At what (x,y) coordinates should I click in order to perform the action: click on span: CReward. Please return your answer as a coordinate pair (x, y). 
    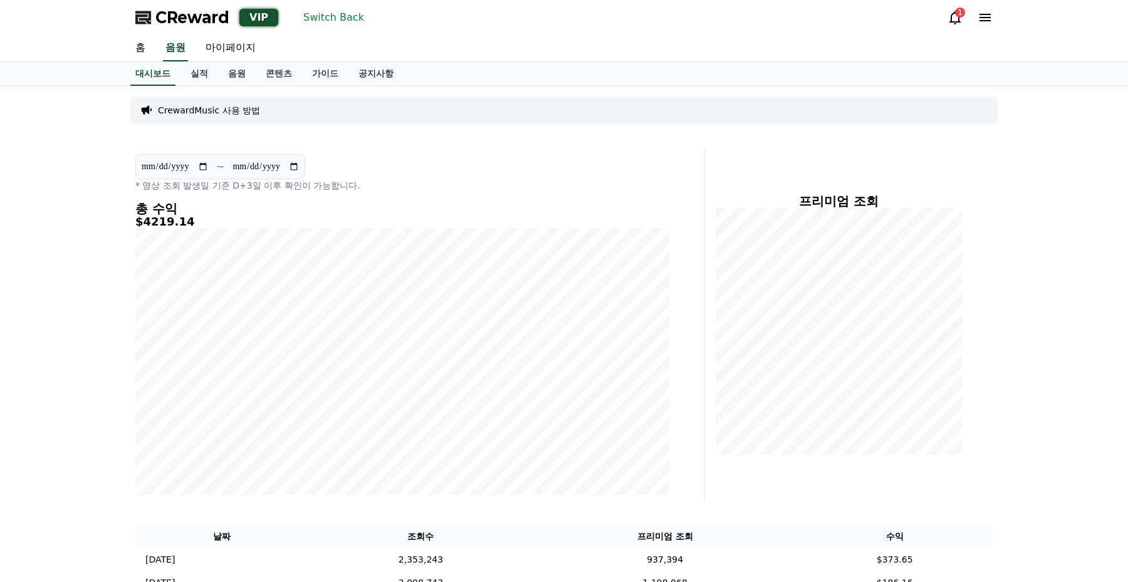
    Looking at the image, I should click on (192, 18).